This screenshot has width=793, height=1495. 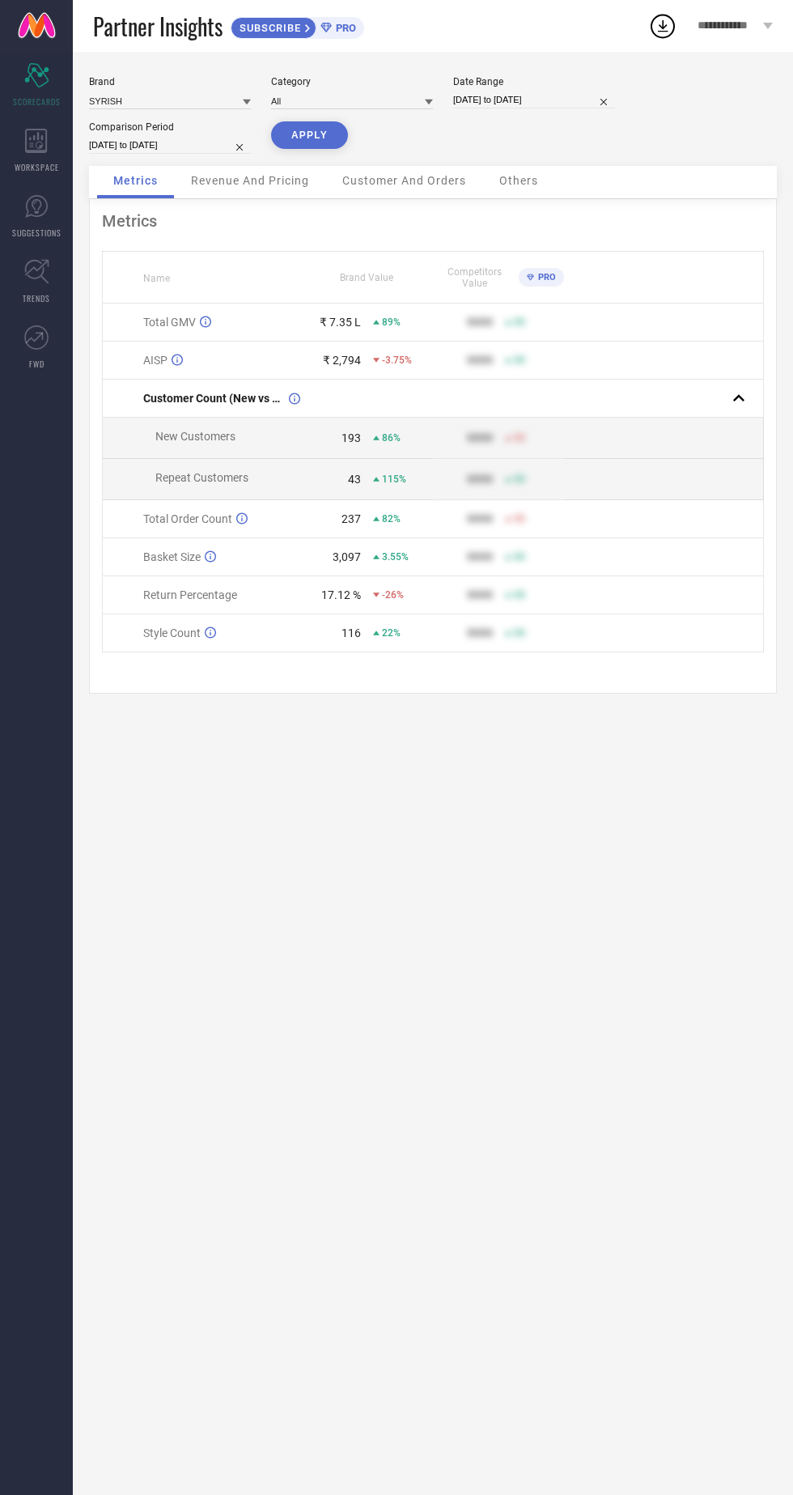 What do you see at coordinates (36, 298) in the screenshot?
I see `span: TRENDS` at bounding box center [36, 298].